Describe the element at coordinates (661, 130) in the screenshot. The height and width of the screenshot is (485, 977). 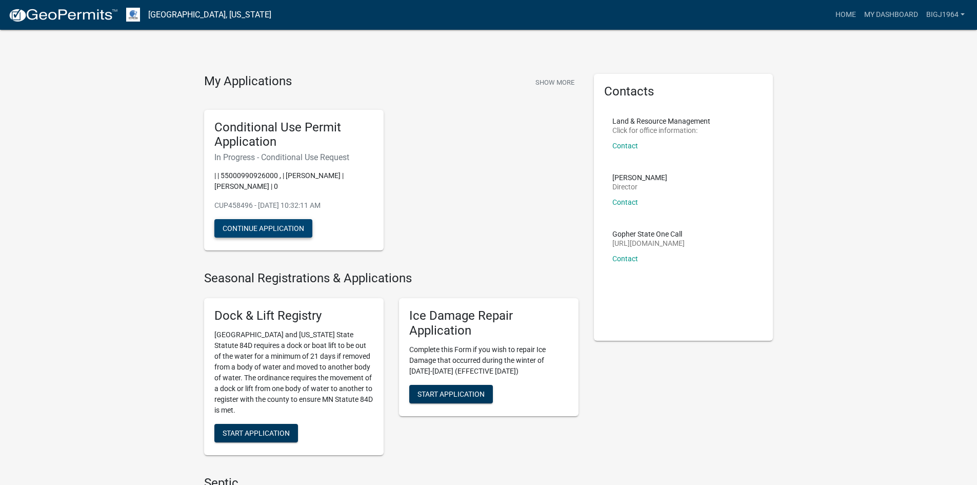
I see `p: Click for office information:` at that location.